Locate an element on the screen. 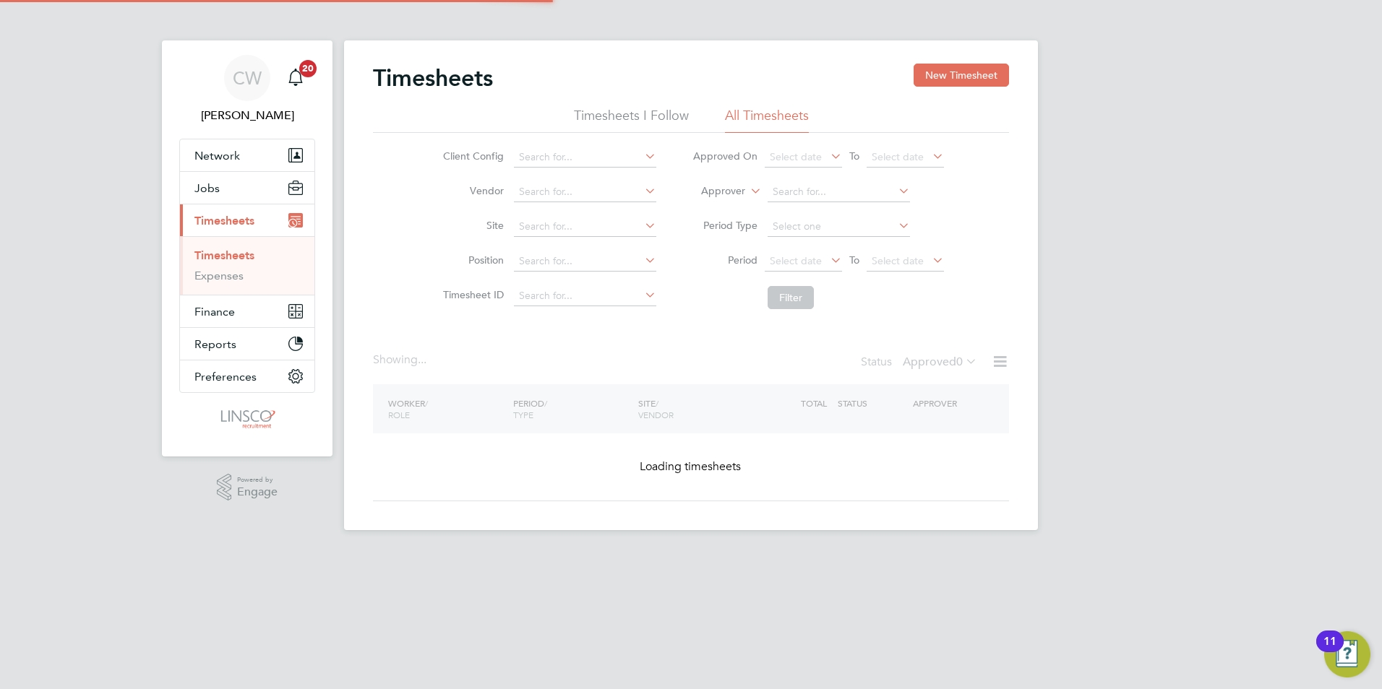 The width and height of the screenshot is (1382, 689). a: Expenses is located at coordinates (219, 275).